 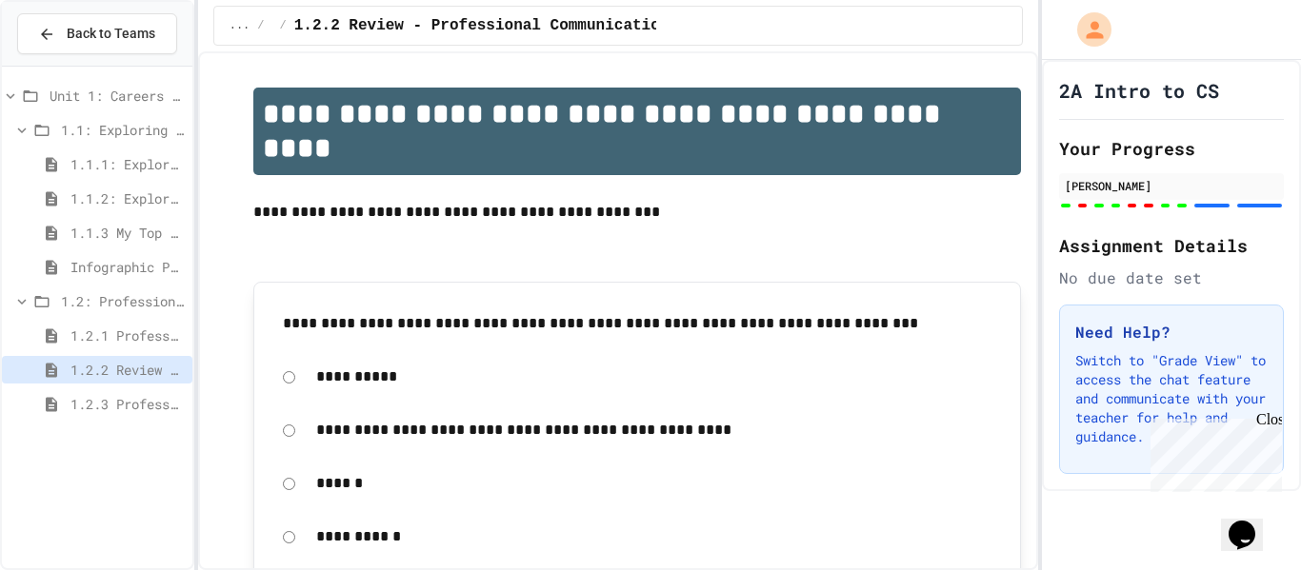 What do you see at coordinates (128, 335) in the screenshot?
I see `span: 1.2.1 Professional Communication` at bounding box center [128, 335].